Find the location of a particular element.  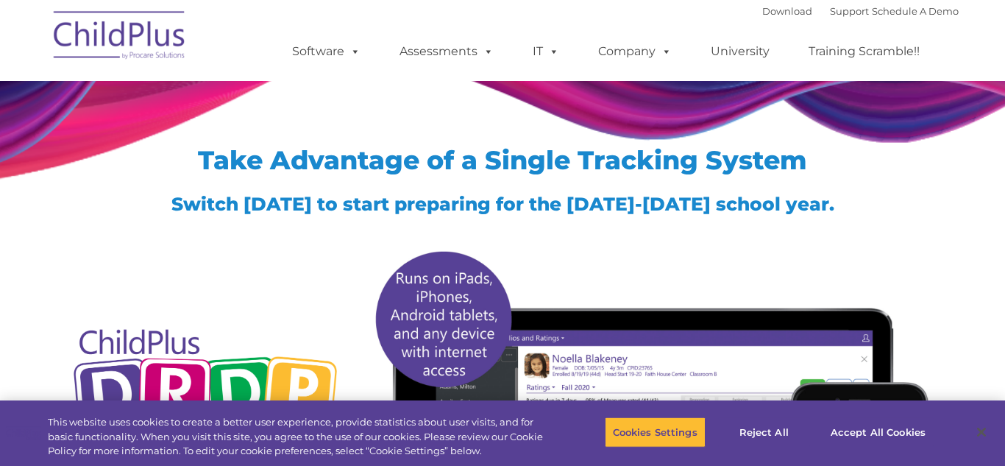

a: Schedule A Demo is located at coordinates (915, 11).